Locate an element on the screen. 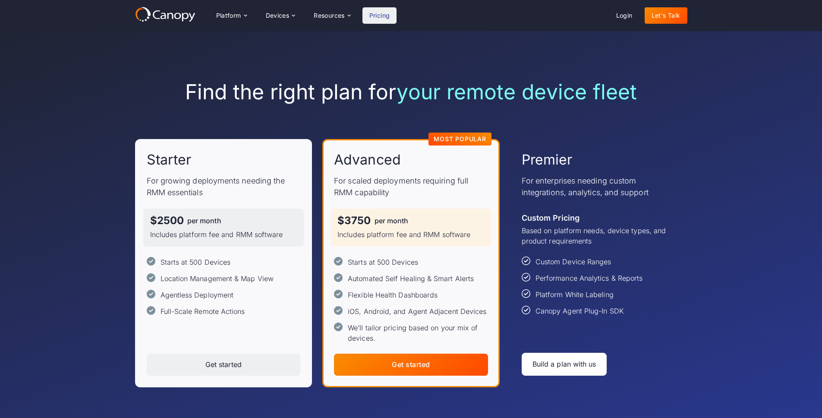  h2: Advanced is located at coordinates (367, 160).